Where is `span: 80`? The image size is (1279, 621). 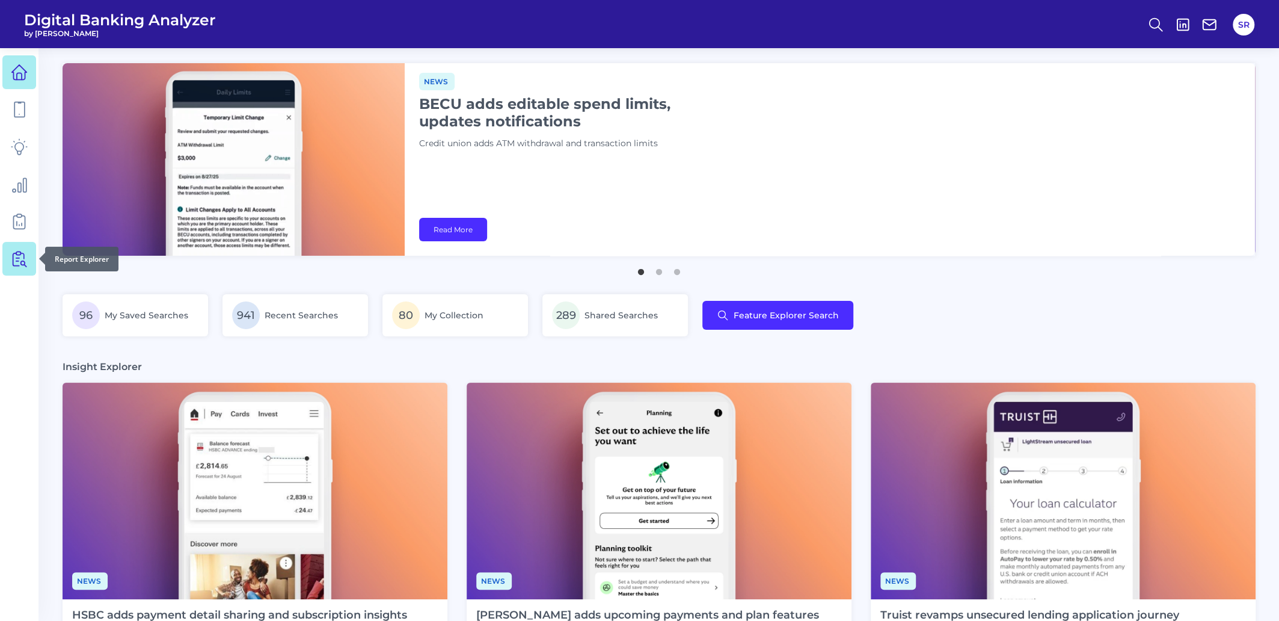 span: 80 is located at coordinates (406, 315).